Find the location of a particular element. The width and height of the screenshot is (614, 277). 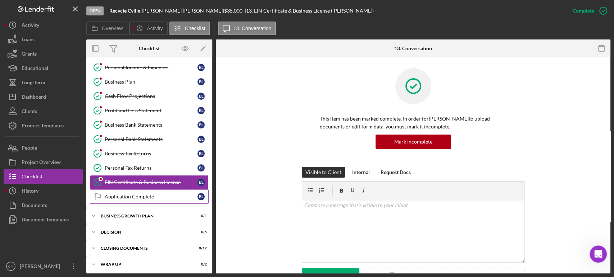

div: Personal Income & Expenses is located at coordinates (151, 68).